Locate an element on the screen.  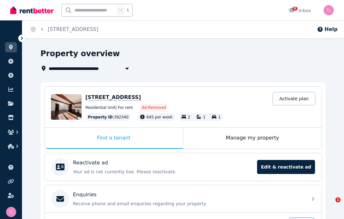
a: Activate plan is located at coordinates (294, 98).